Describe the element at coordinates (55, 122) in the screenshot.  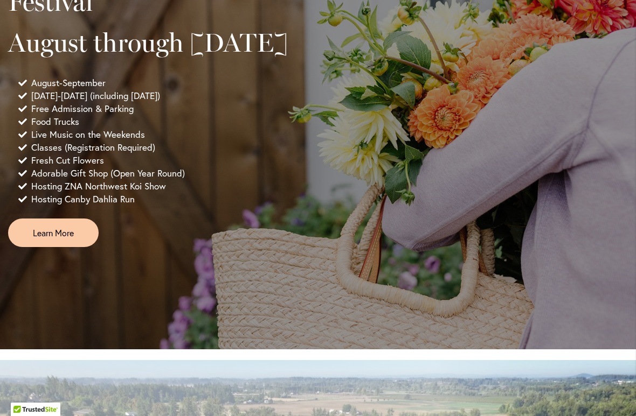
I see `span: Food Trucks` at that location.